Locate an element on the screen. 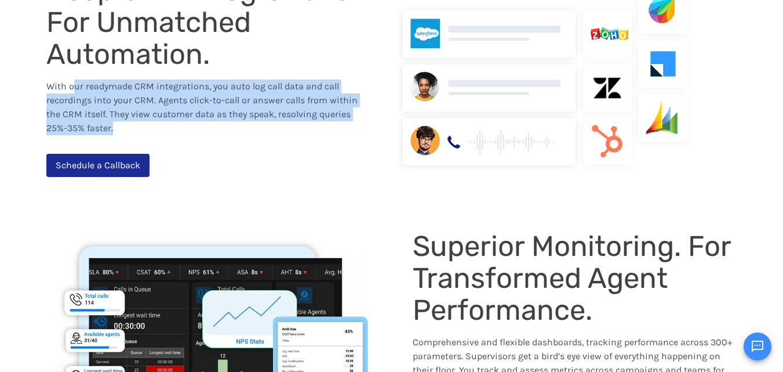 The image size is (783, 372). button: Open chat is located at coordinates (758, 346).